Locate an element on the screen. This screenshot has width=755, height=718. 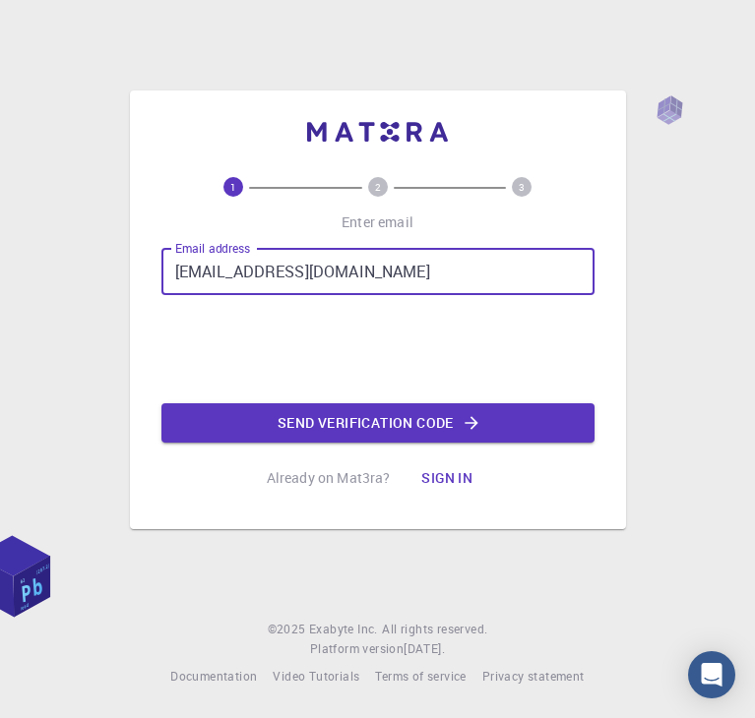
a: Documentation is located at coordinates (214, 677).